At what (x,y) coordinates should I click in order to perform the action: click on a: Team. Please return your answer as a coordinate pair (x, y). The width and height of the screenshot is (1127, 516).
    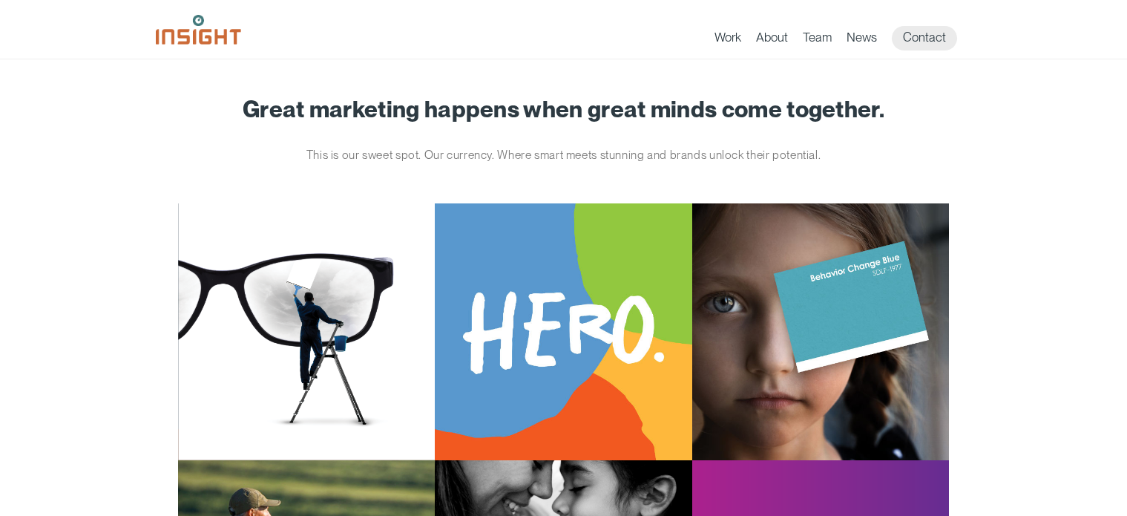
    Looking at the image, I should click on (817, 40).